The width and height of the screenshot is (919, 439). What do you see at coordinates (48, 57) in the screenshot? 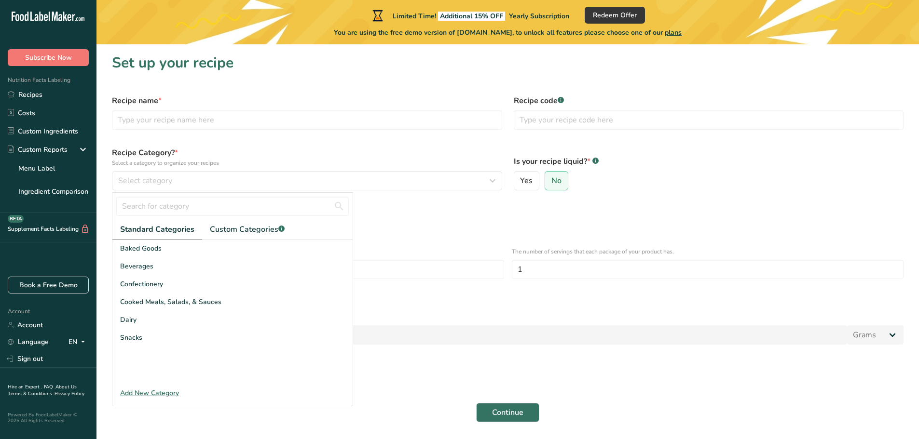
I see `button: Subscribe Now` at bounding box center [48, 57].